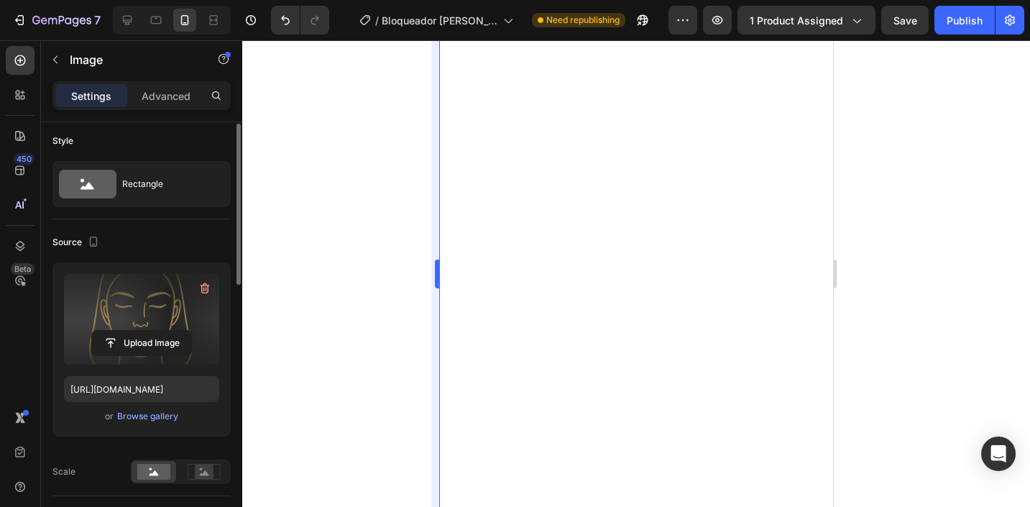  Describe the element at coordinates (998, 453) in the screenshot. I see `div: Open Intercom Messenger` at that location.